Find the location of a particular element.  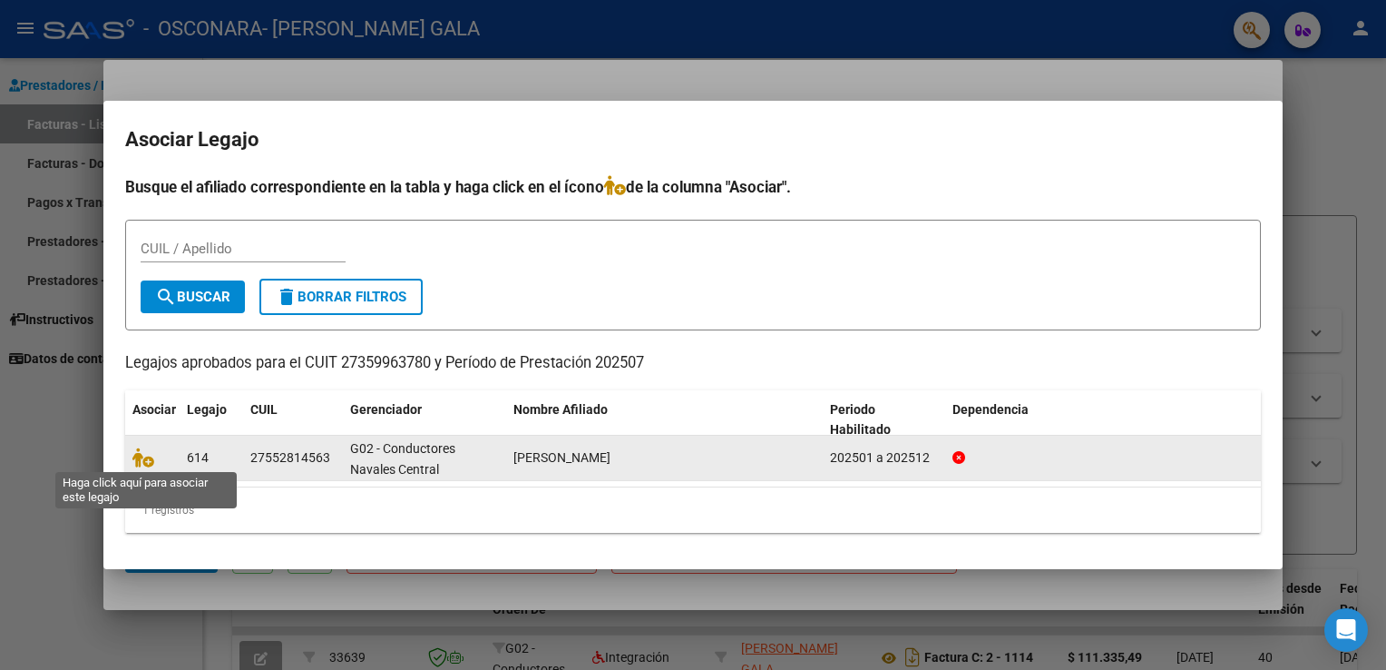

span: CASTILLO PEREZ SOFIA is located at coordinates (562, 457).